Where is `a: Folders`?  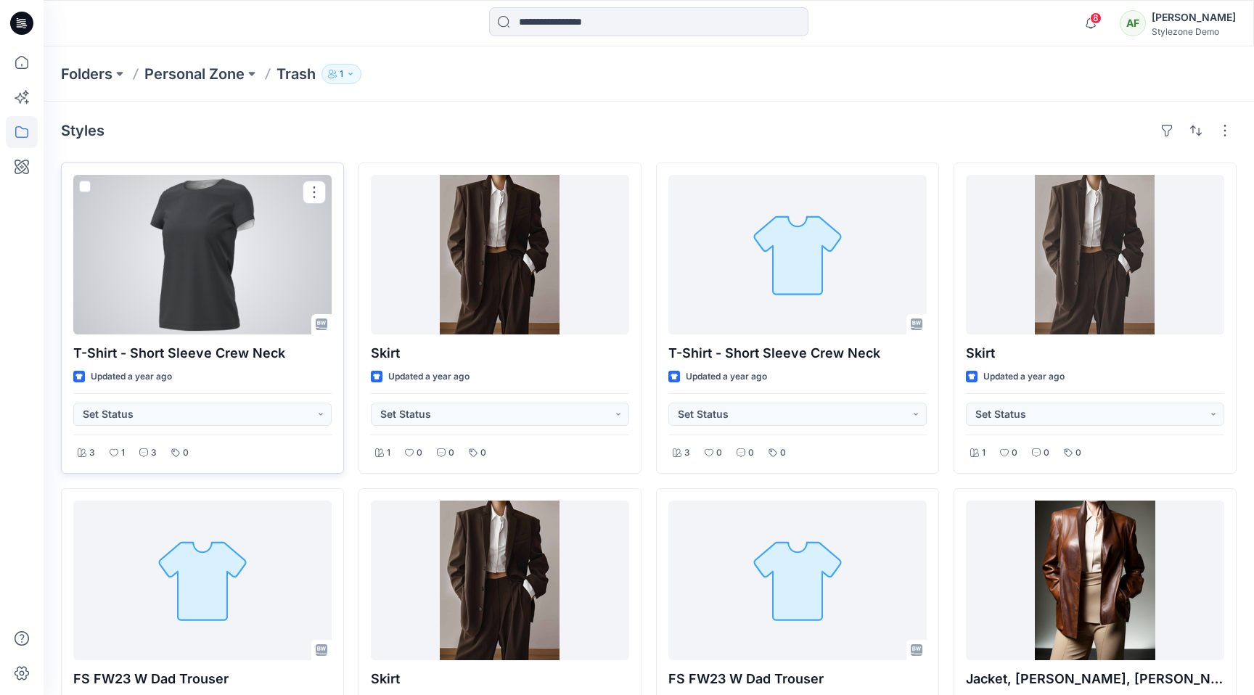 a: Folders is located at coordinates (86, 74).